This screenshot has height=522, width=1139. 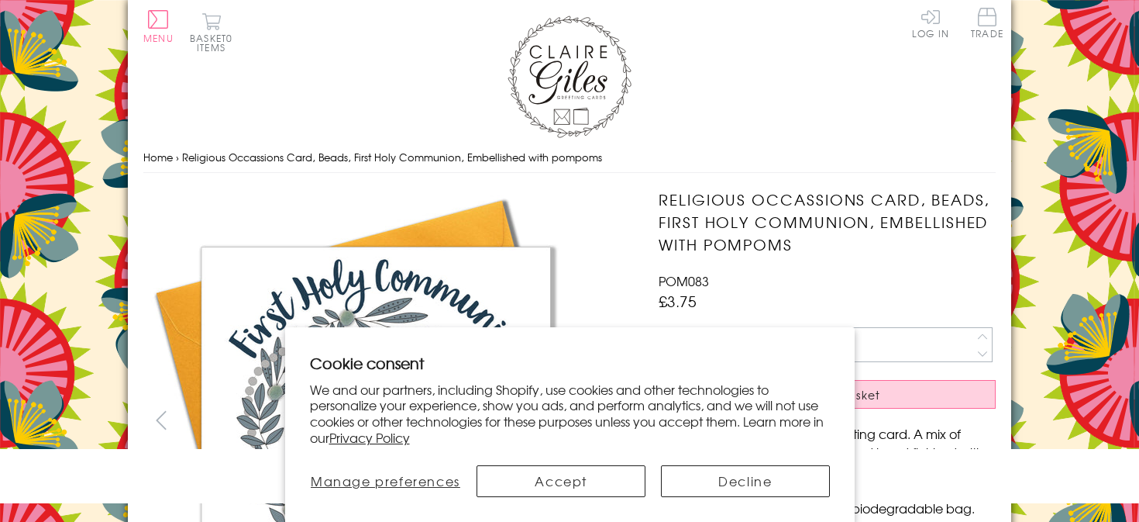 What do you see at coordinates (158, 157) in the screenshot?
I see `a: Home` at bounding box center [158, 157].